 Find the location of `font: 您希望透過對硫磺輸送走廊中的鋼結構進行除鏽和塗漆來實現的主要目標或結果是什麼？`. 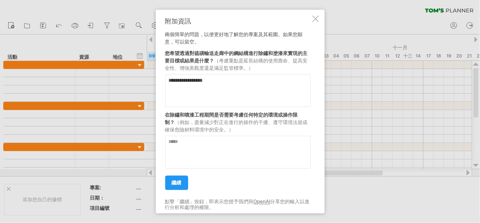

font: 您希望透過對硫磺輸送走廊中的鋼結構進行除鏽和塗漆來實現的主要目標或結果是什麼？ is located at coordinates (237, 56).